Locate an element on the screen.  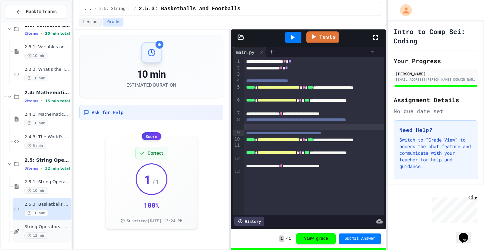
div: History is located at coordinates (249, 221).